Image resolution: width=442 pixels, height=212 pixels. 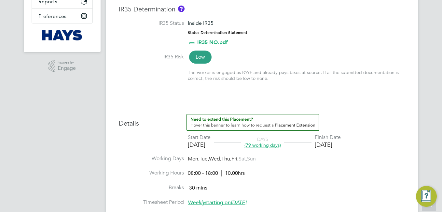 What do you see at coordinates (198, 187) in the screenshot?
I see `span: 30 mins` at bounding box center [198, 187].